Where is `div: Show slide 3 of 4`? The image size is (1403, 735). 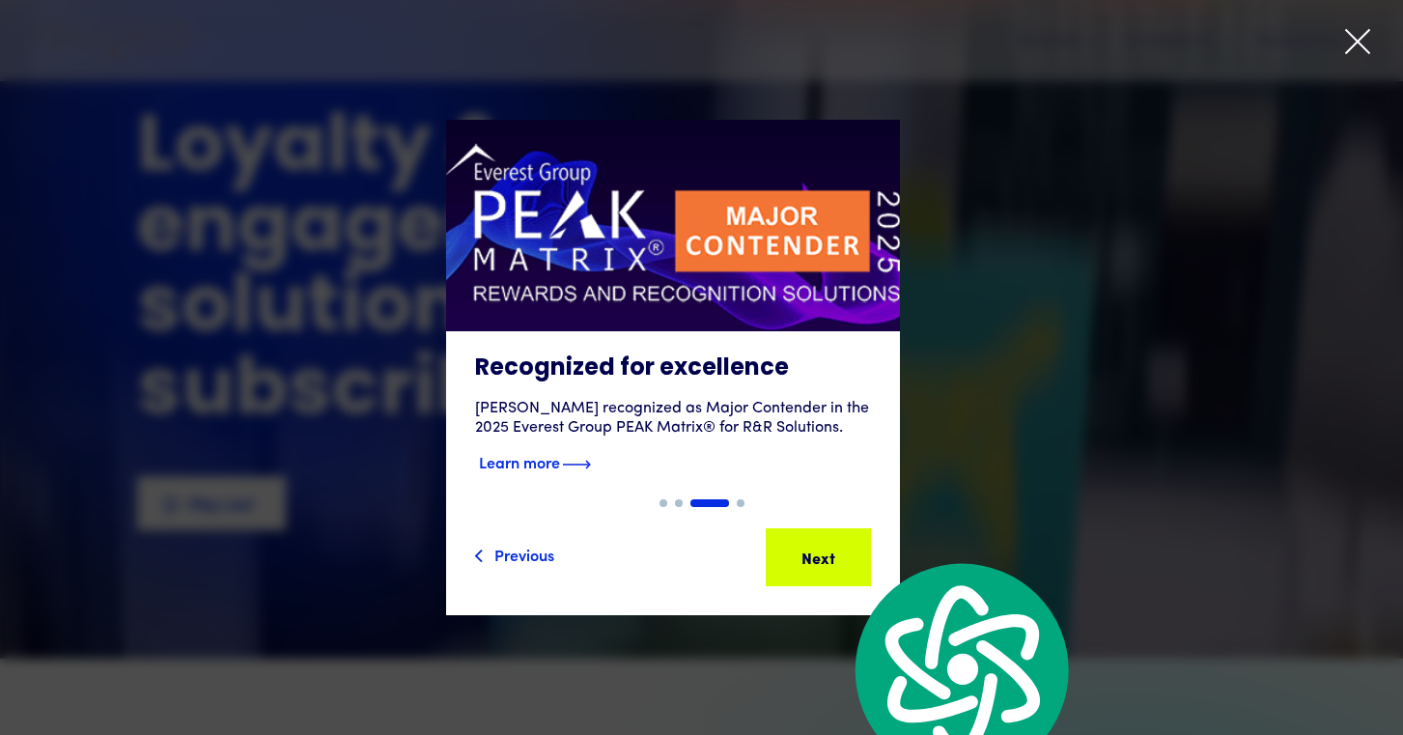 div: Show slide 3 of 4 is located at coordinates (710, 503).